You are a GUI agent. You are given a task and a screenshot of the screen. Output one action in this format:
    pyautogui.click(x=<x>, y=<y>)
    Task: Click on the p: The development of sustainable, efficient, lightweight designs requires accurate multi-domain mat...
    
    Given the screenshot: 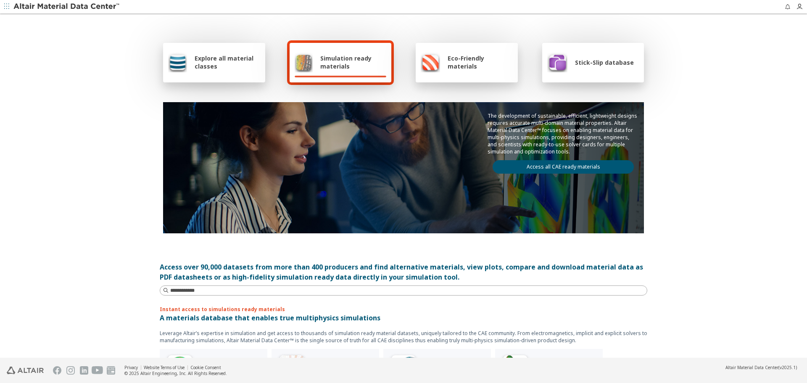 What is the action you would take?
    pyautogui.click(x=563, y=134)
    